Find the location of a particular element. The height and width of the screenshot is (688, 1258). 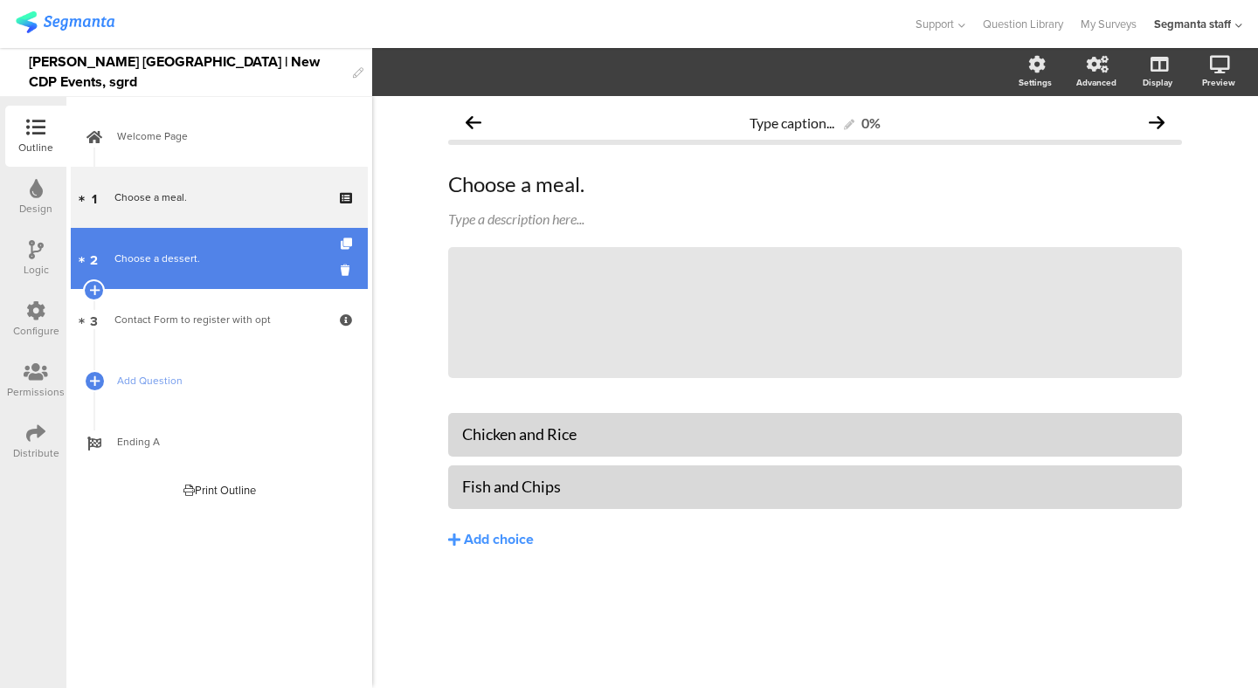

a: Ending A is located at coordinates (219, 442).